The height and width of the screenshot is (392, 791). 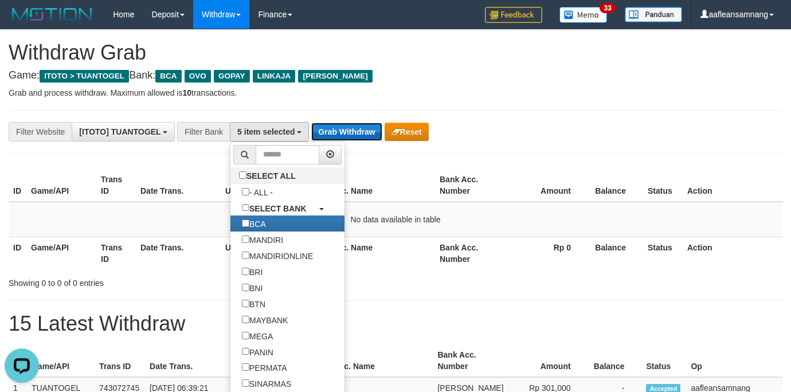 What do you see at coordinates (187, 93) in the screenshot?
I see `strong: 10` at bounding box center [187, 93].